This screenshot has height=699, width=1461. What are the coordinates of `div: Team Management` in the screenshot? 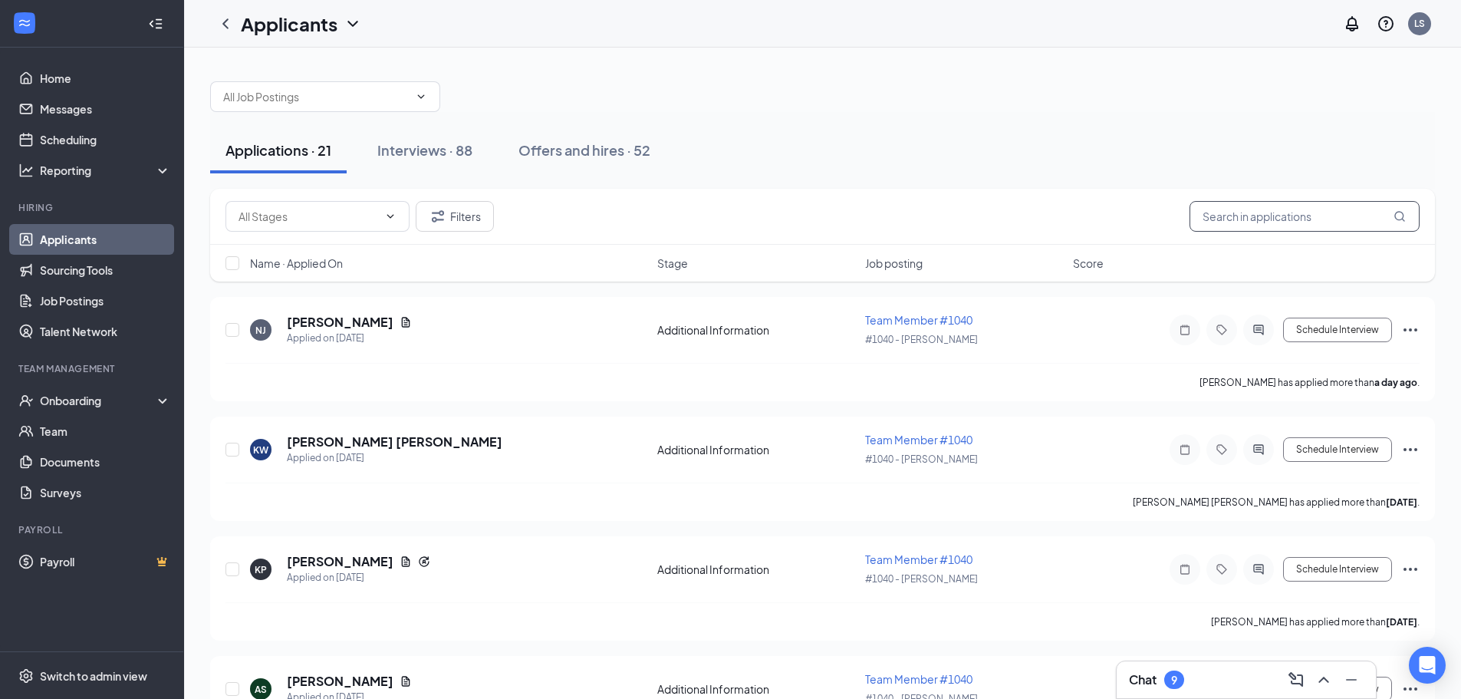 It's located at (93, 368).